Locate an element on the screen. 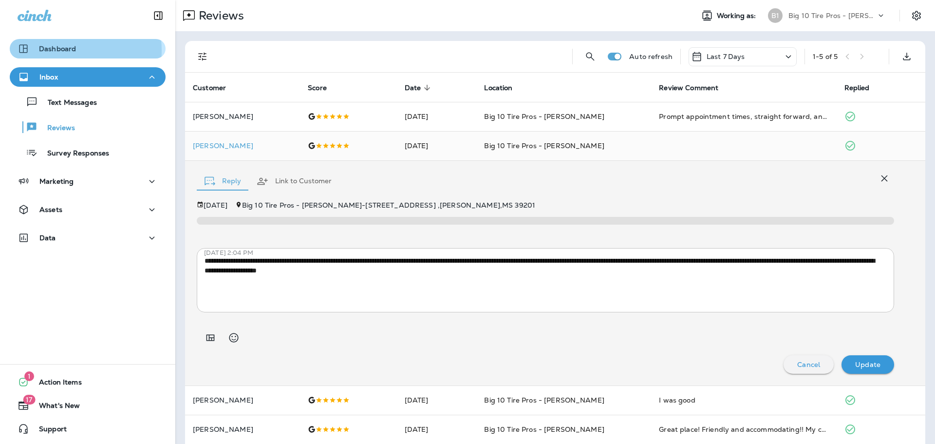  button: Dashboard is located at coordinates (88, 49).